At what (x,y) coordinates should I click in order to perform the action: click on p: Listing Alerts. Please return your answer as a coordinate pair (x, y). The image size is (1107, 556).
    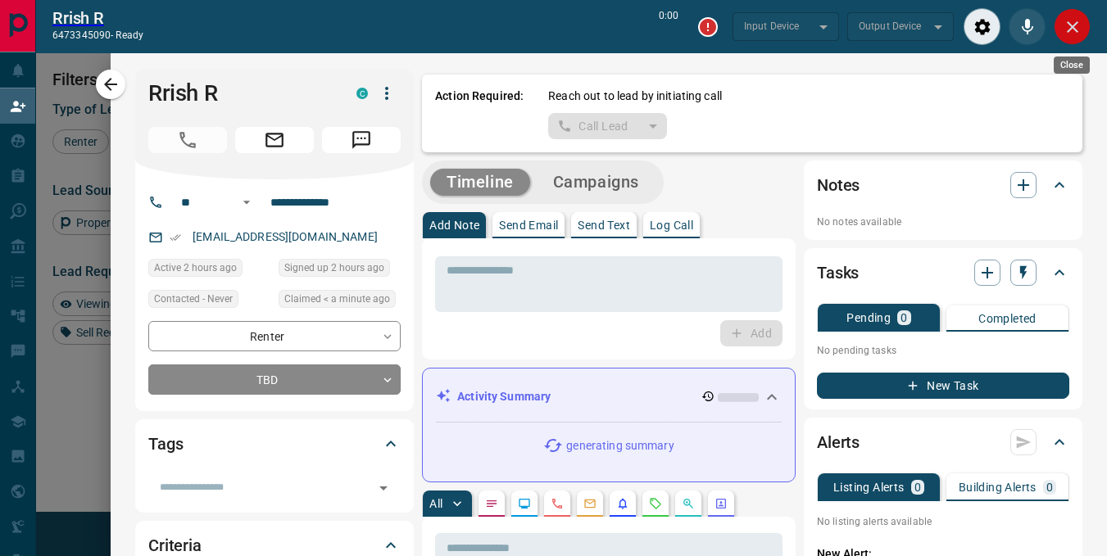
    Looking at the image, I should click on (868, 487).